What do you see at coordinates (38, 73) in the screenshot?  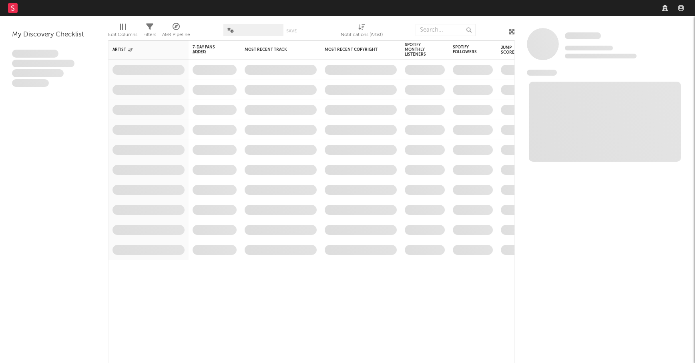 I see `span: Praesent ac interdum` at bounding box center [38, 73].